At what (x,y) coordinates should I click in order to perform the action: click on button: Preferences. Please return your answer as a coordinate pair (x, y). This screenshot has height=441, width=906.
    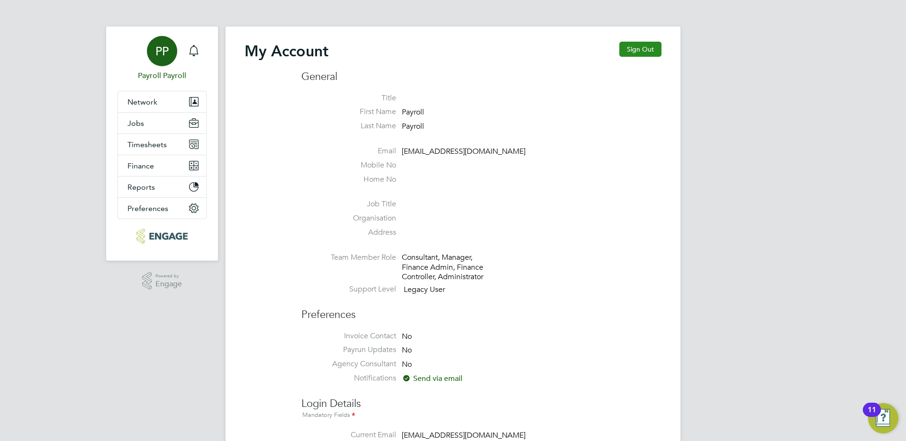
    Looking at the image, I should click on (162, 208).